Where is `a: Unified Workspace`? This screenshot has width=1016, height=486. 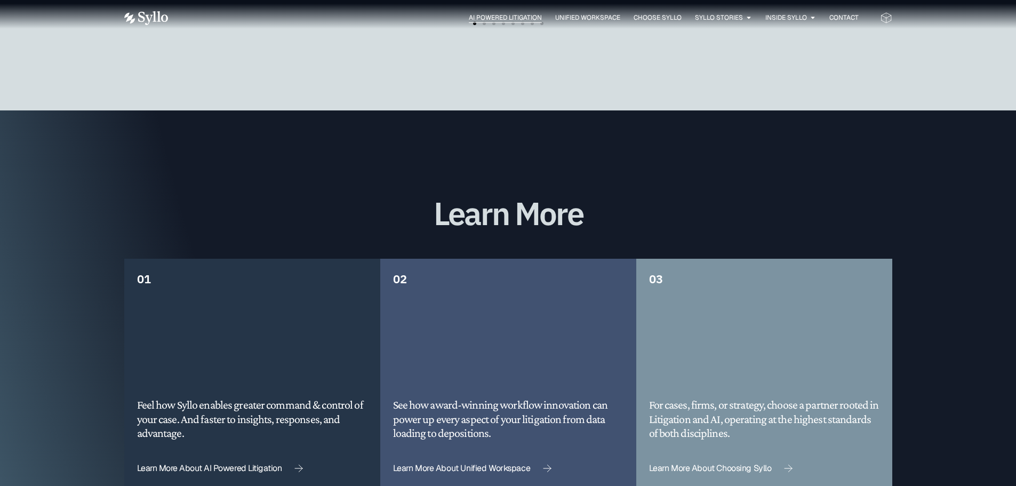 a: Unified Workspace is located at coordinates (588, 18).